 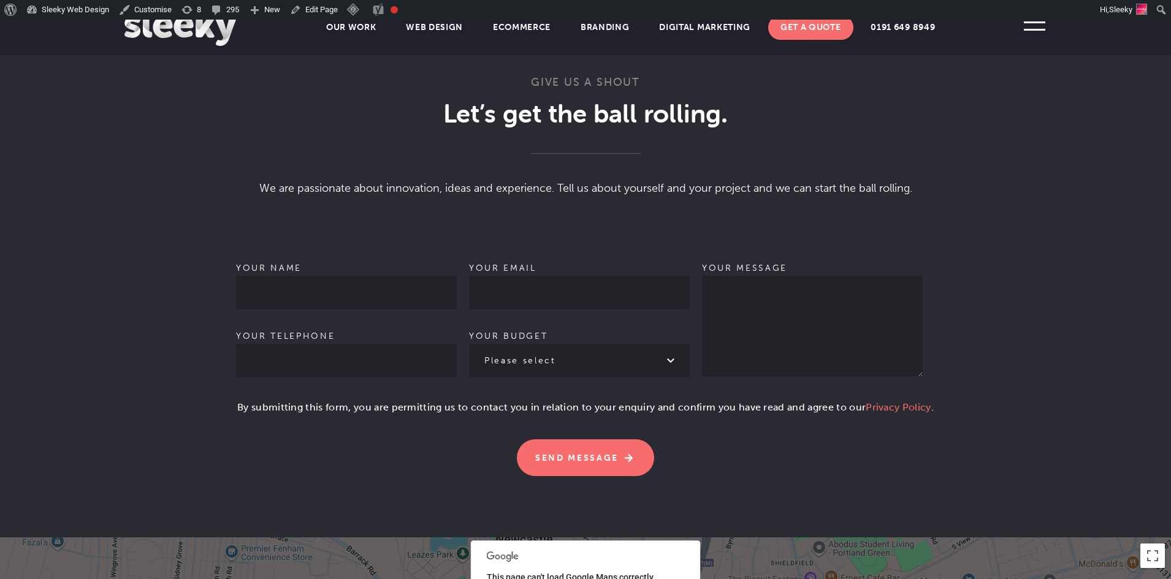 I want to click on a: Digital Marketing, so click(x=704, y=28).